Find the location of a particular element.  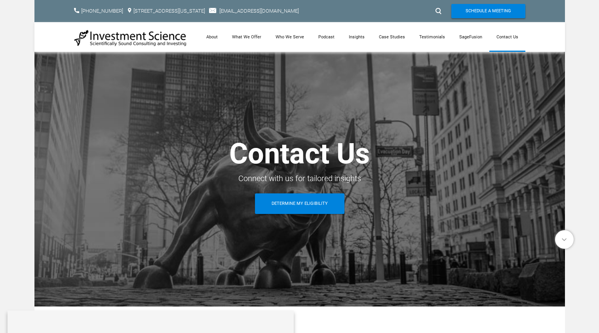

div: ​Connect with us for tailored insights is located at coordinates (300, 179).